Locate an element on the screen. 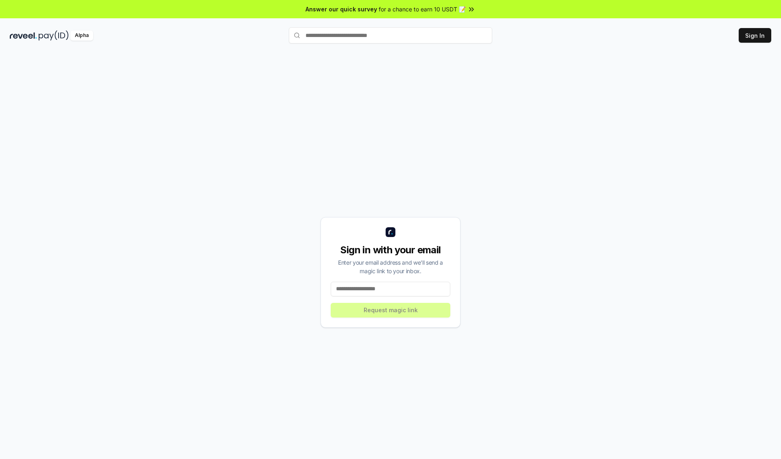 The height and width of the screenshot is (459, 781). img: logo_small is located at coordinates (390, 232).